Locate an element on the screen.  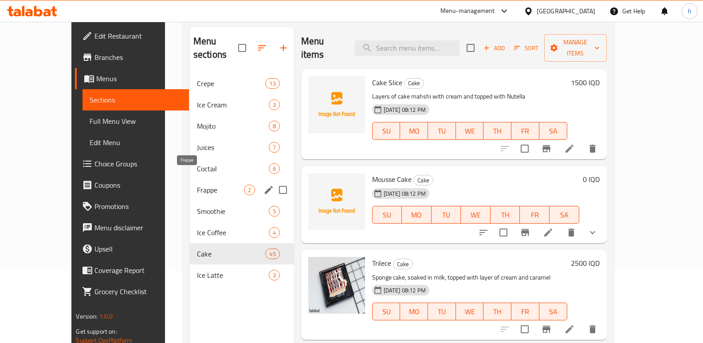
button: MO is located at coordinates (417, 215).